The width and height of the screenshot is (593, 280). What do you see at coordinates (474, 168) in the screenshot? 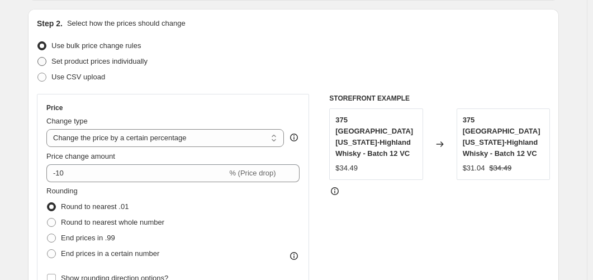
I see `div: $31.04` at bounding box center [474, 168].